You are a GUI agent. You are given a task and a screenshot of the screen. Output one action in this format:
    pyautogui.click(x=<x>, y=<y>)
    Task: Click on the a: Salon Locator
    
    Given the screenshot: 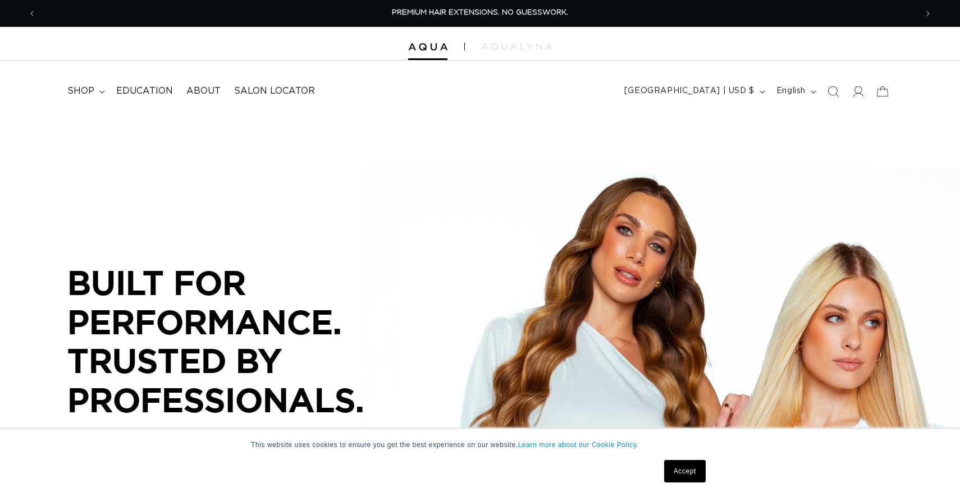 What is the action you would take?
    pyautogui.click(x=274, y=91)
    